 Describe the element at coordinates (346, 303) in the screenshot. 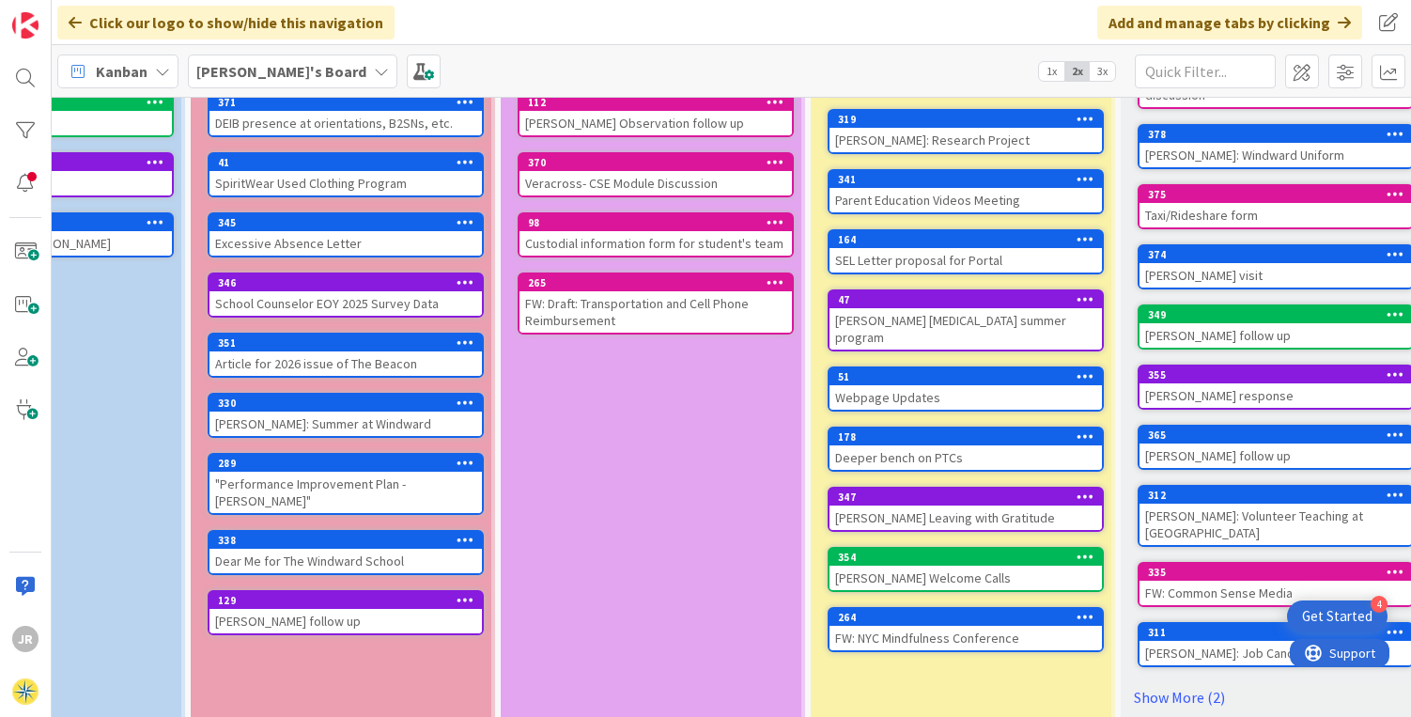

I see `div: School Counselor EOY 2025 Survey Data` at that location.